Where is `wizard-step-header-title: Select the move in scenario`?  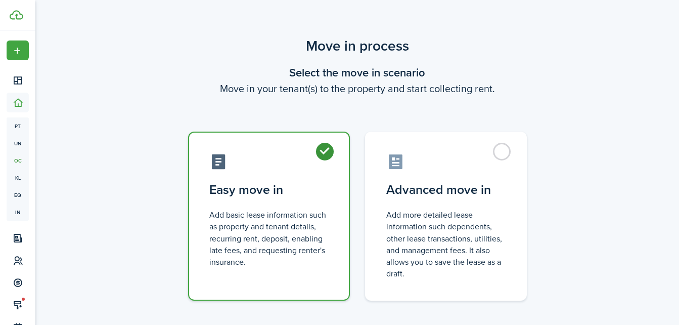
wizard-step-header-title: Select the move in scenario is located at coordinates (358, 72).